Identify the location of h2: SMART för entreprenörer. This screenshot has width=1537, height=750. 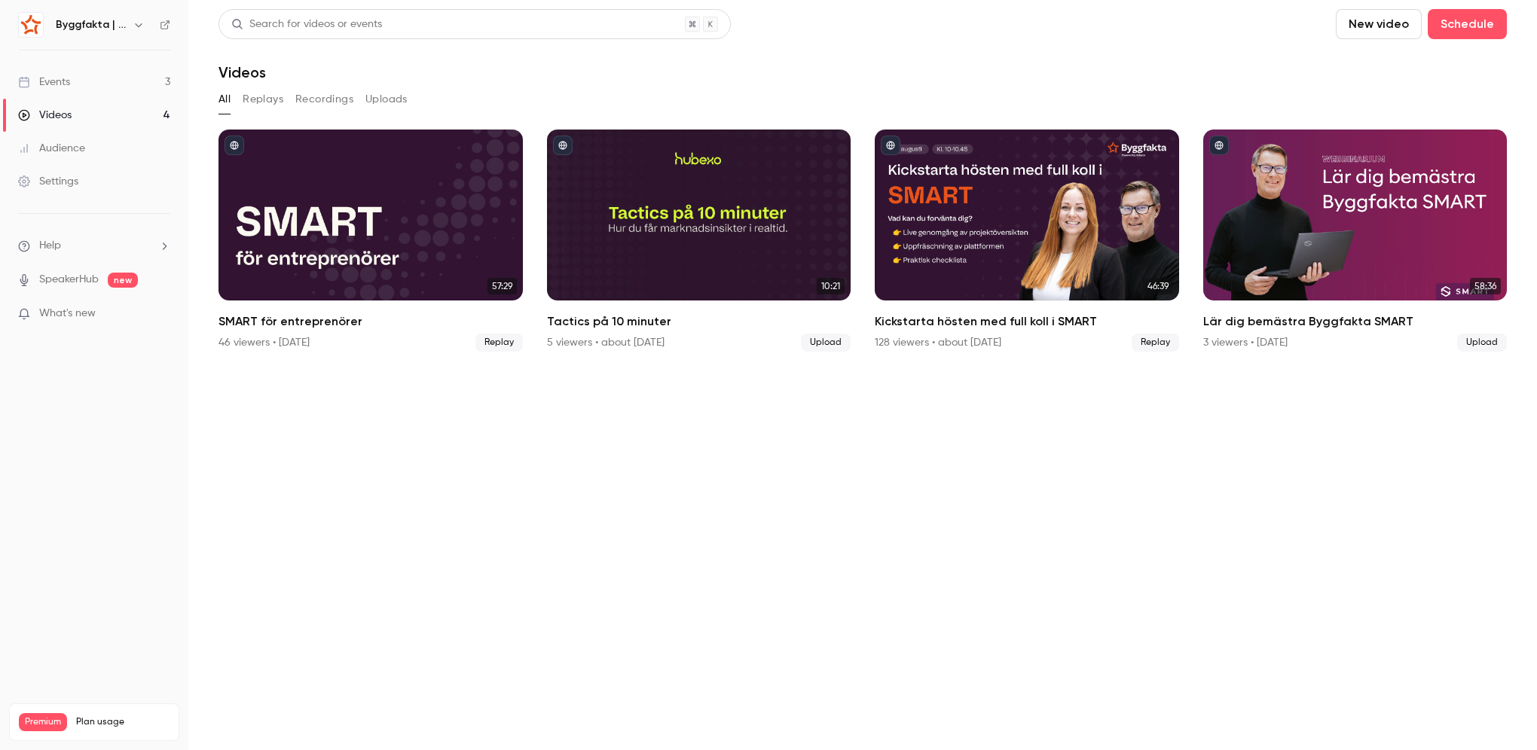
(371, 322).